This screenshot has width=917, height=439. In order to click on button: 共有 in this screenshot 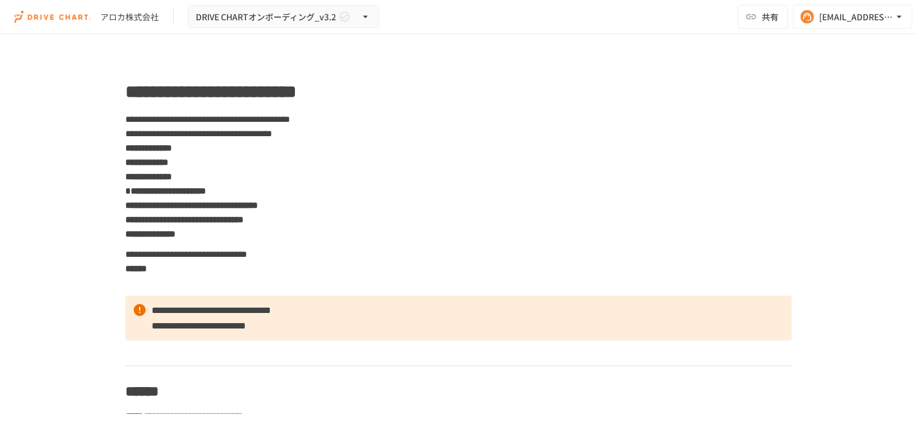, I will do `click(763, 17)`.